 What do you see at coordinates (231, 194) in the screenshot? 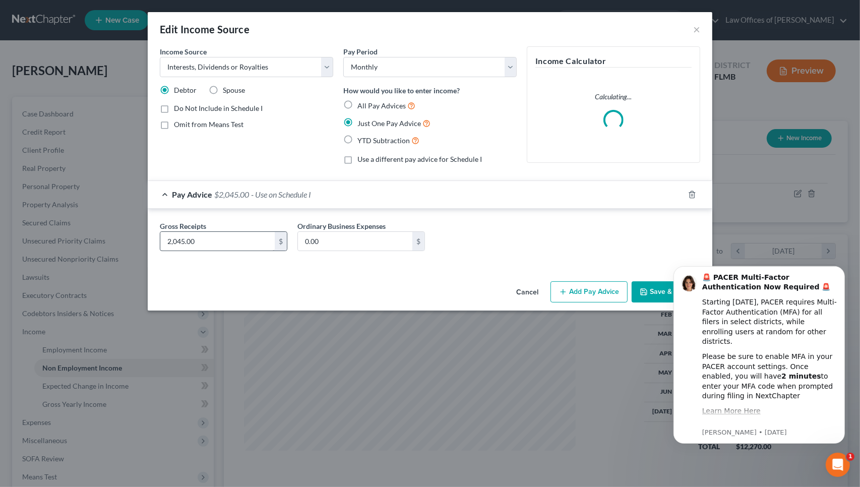
I see `span: $2,045.00` at bounding box center [231, 194].